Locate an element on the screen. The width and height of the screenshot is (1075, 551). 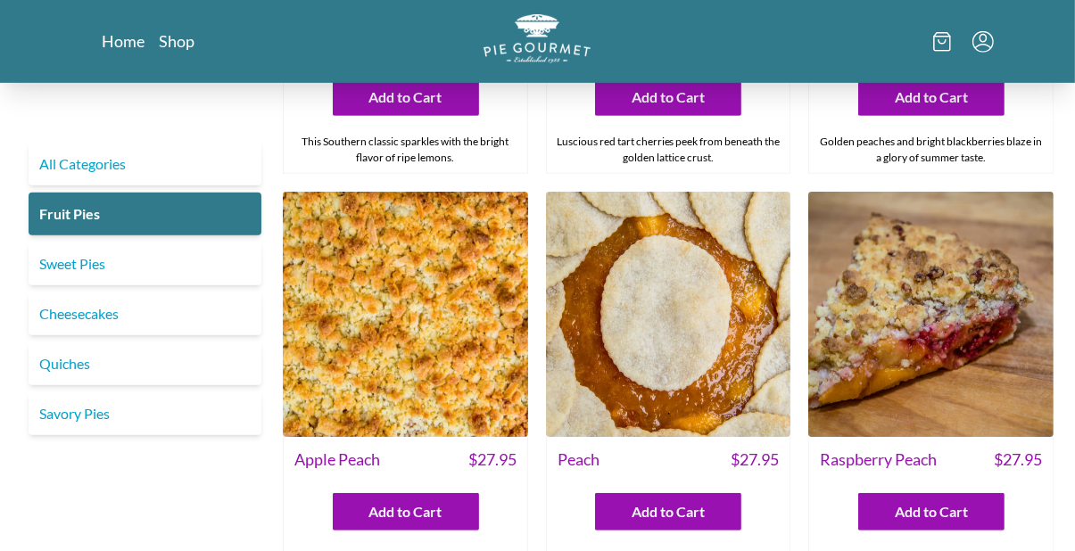
a: Savory Pies is located at coordinates (145, 414).